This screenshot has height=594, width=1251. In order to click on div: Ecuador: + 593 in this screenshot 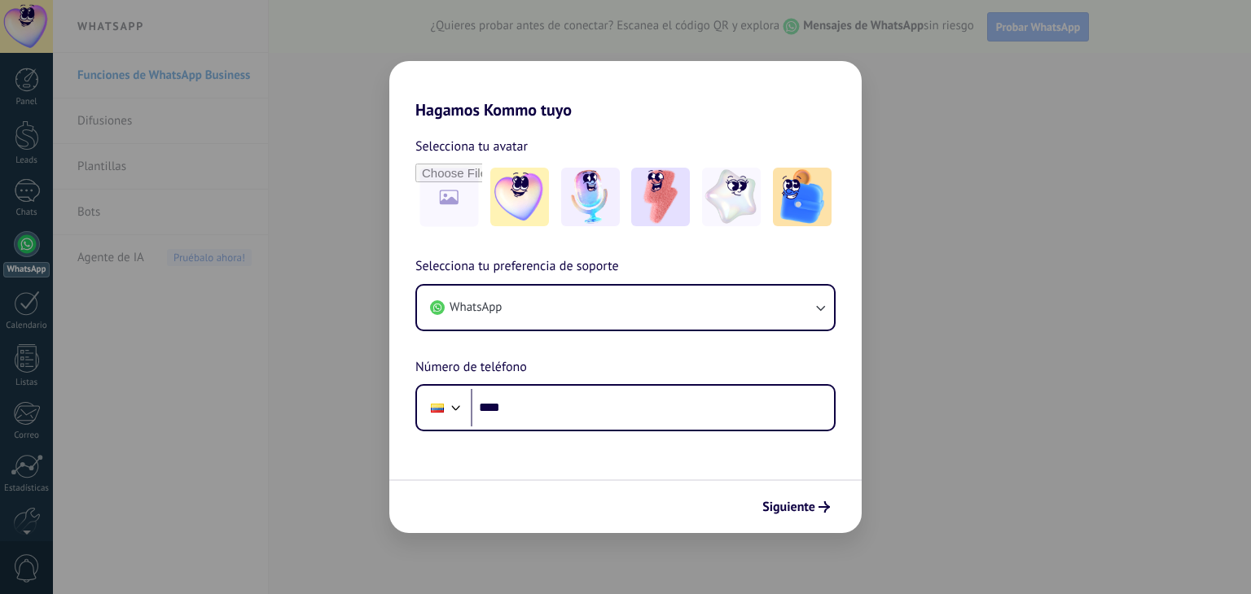, I will do `click(437, 408)`.